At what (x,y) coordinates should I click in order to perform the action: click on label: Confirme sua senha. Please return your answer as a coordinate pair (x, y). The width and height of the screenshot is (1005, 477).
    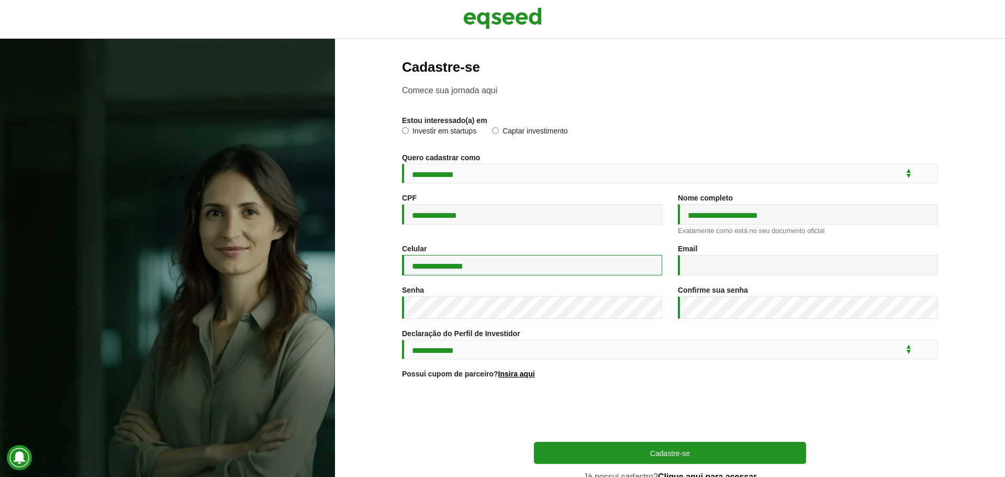
    Looking at the image, I should click on (713, 290).